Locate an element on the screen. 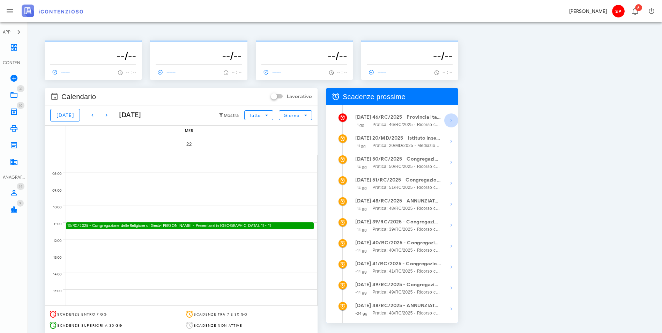  strong: 40/RC/2025 - Congregazione delle Suore Ministre degli Infermi - Deposita la Costituzione in Giudizio is located at coordinates (406, 243).